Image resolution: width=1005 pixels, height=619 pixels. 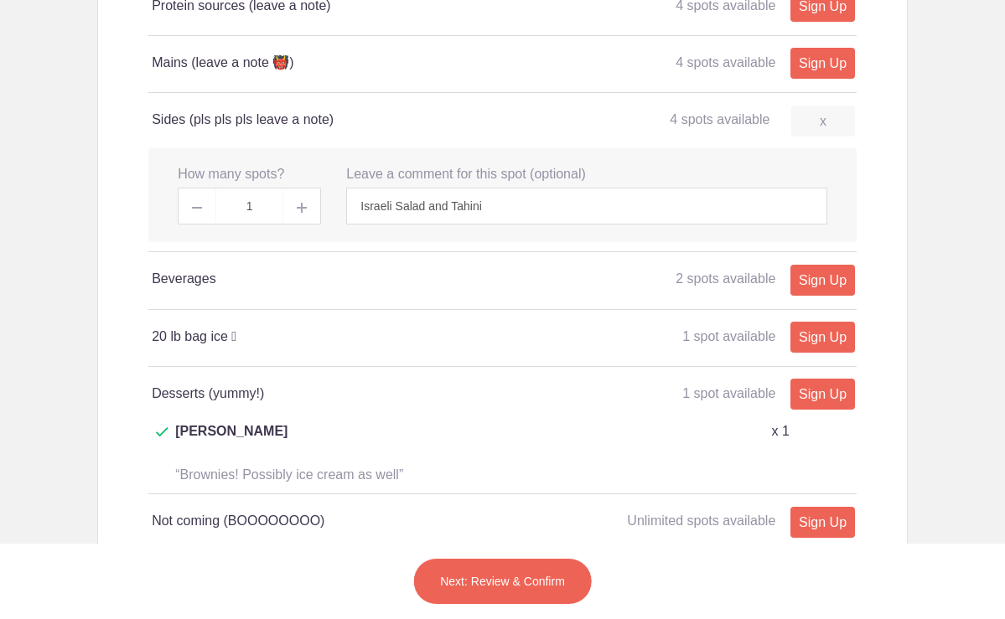 I want to click on input: Enter message, so click(x=586, y=206).